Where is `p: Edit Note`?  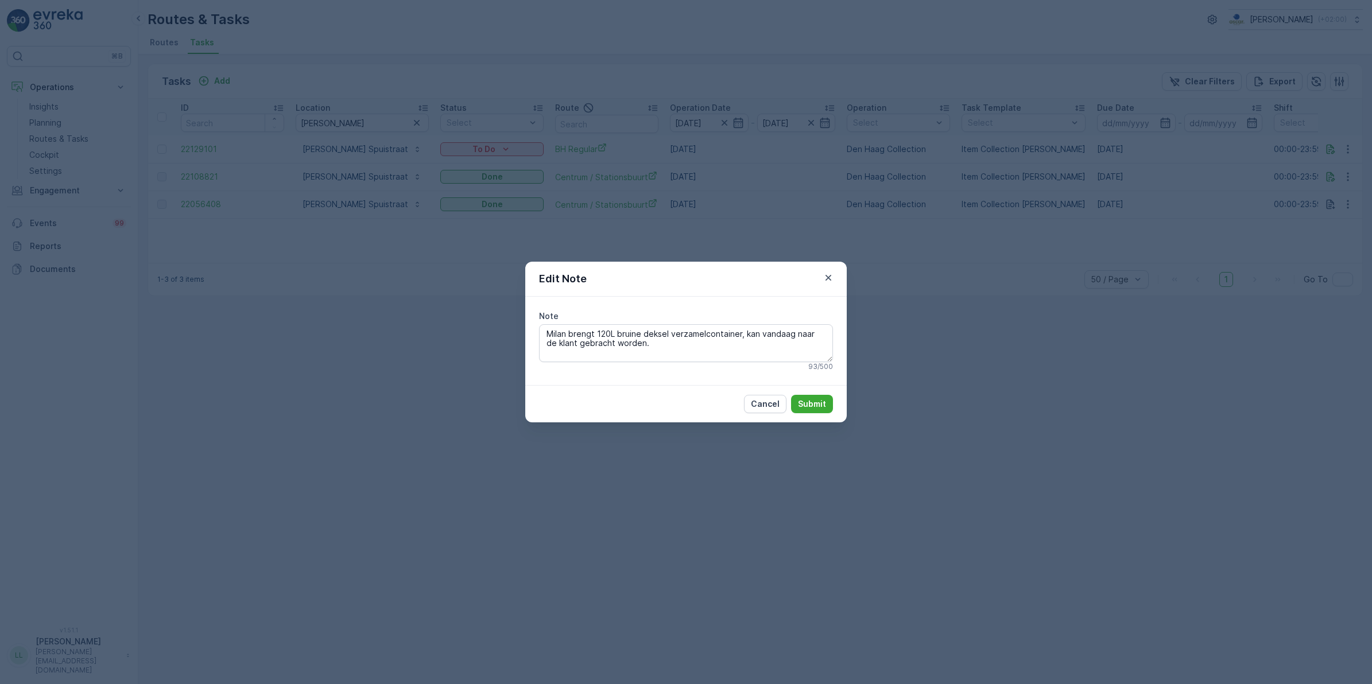
p: Edit Note is located at coordinates (563, 279).